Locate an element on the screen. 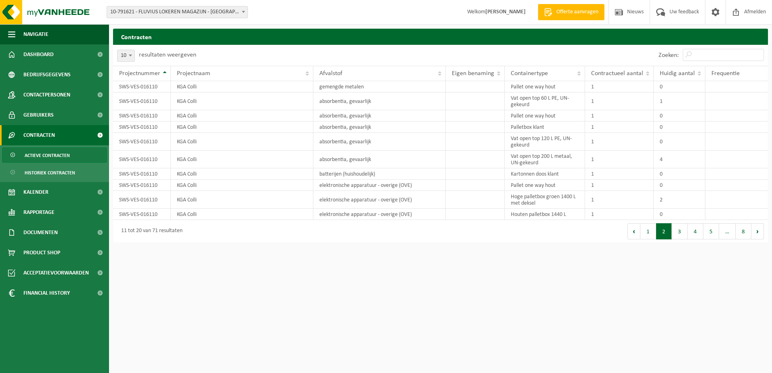 The width and height of the screenshot is (772, 373). td: Kartonnen doos klant is located at coordinates (544, 174).